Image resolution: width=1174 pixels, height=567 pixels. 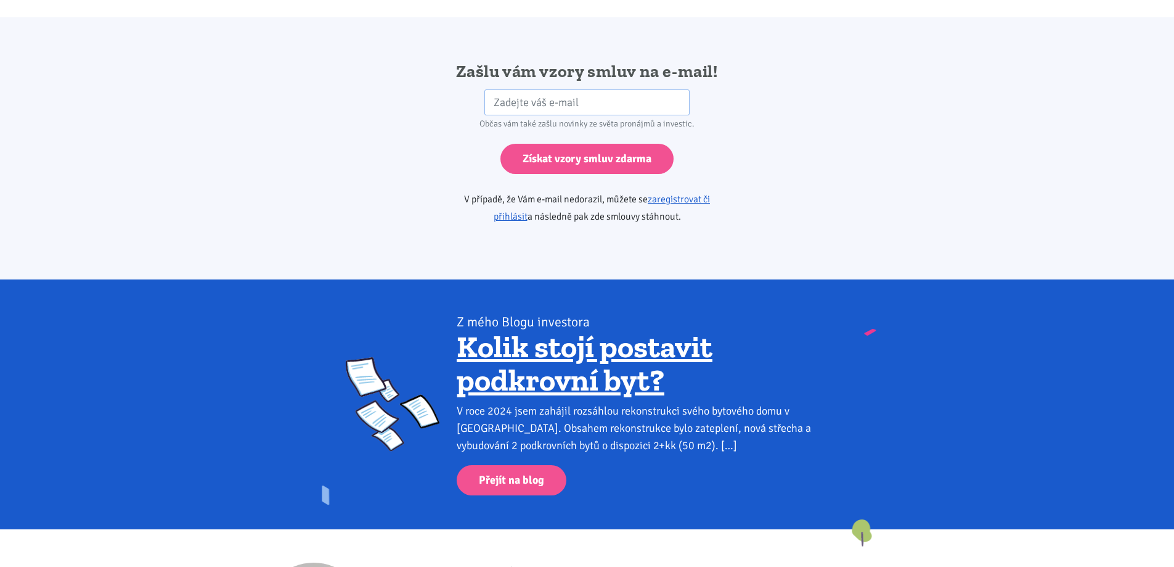 What do you see at coordinates (584, 363) in the screenshot?
I see `a: Kolik stojí postavit podkrovní byt?` at bounding box center [584, 363].